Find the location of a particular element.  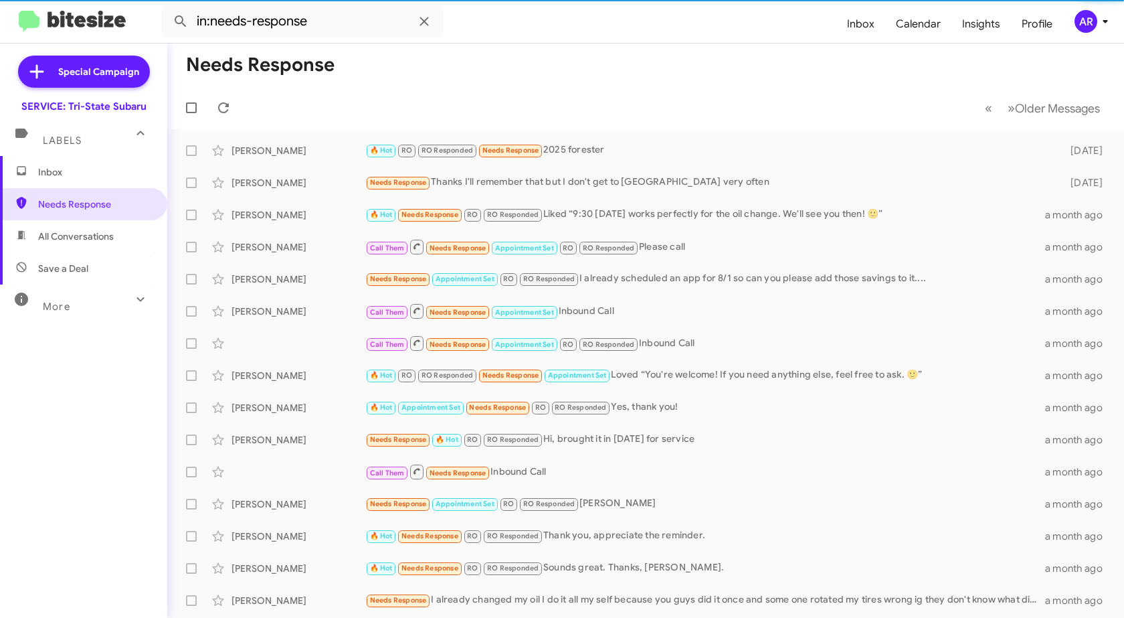

div: 2025 forester is located at coordinates (709, 150).